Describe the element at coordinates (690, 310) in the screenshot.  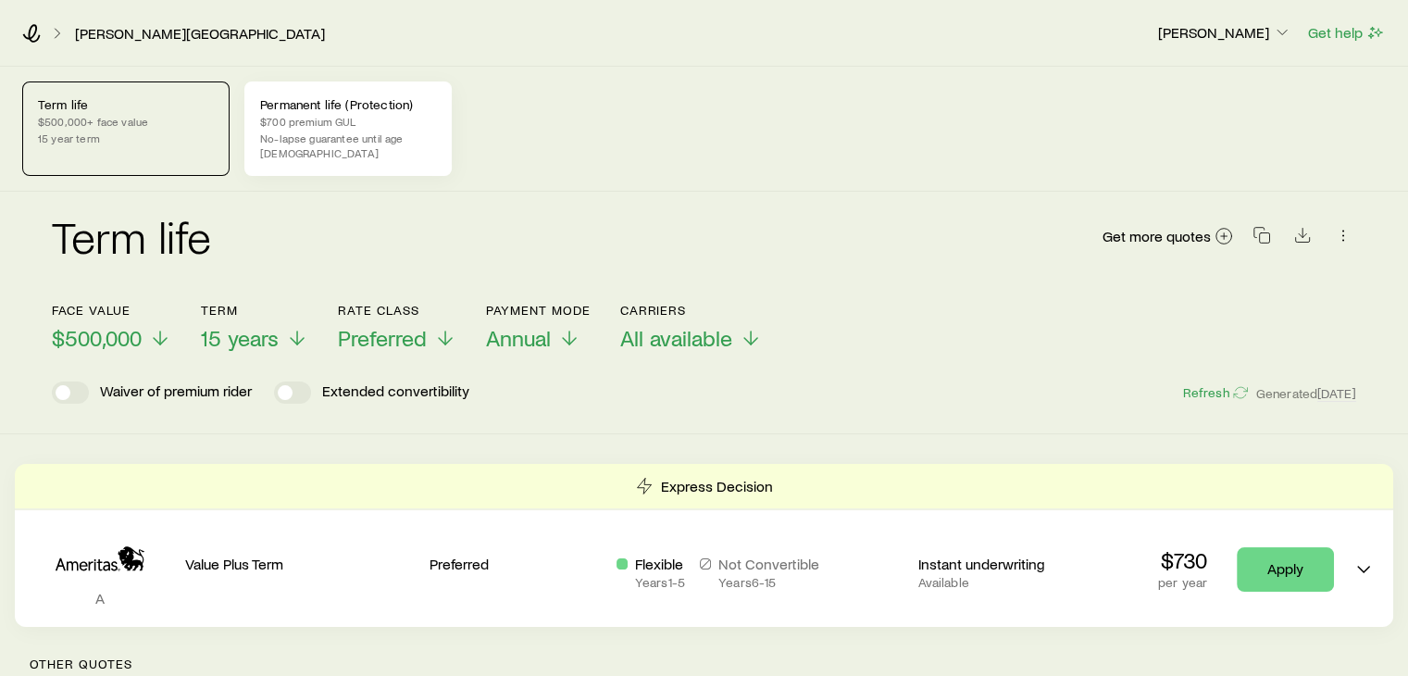
I see `p: Carriers` at that location.